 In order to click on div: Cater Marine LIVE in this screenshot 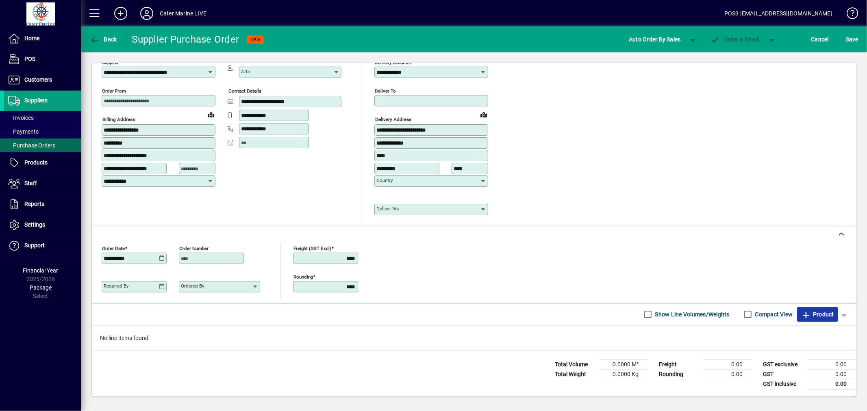, I will do `click(183, 13)`.